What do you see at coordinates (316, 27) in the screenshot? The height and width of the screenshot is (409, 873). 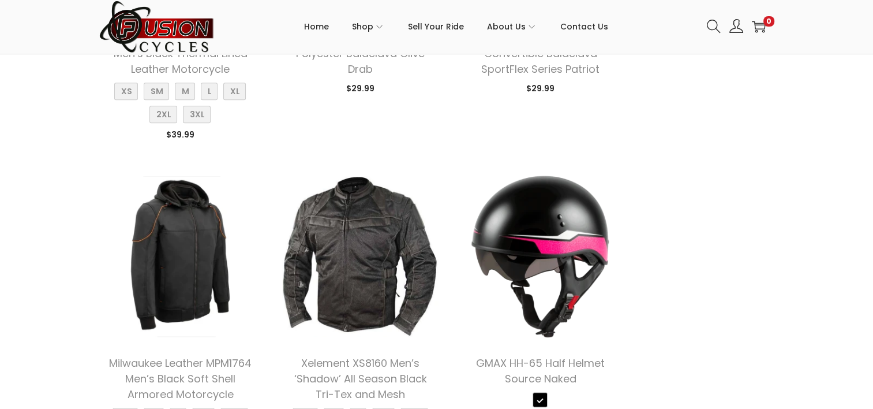 I see `a: Home` at bounding box center [316, 27].